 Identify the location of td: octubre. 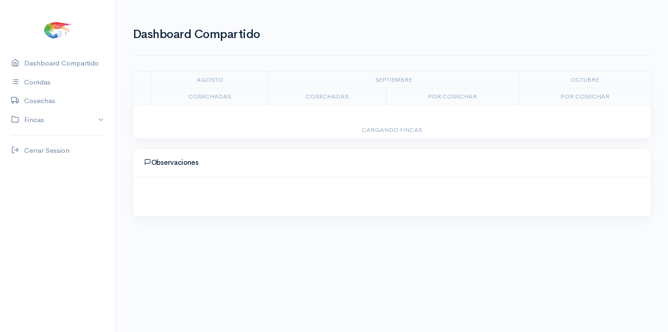
(584, 79).